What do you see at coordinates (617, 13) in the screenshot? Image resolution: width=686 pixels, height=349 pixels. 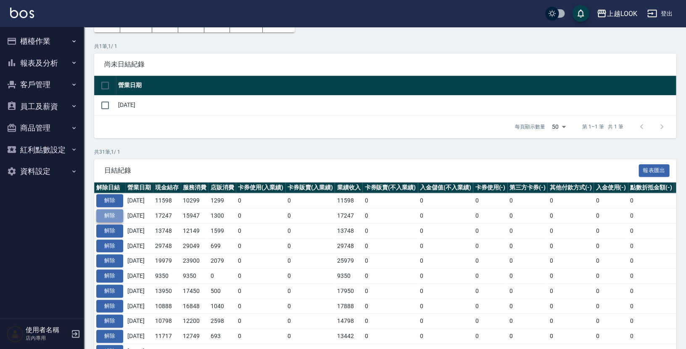 I see `button: 上越LOOK` at bounding box center [617, 13].